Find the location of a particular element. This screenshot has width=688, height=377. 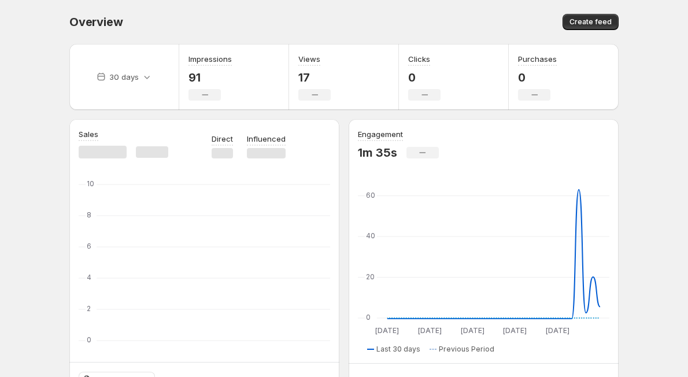

span: Create feed is located at coordinates (591, 22).